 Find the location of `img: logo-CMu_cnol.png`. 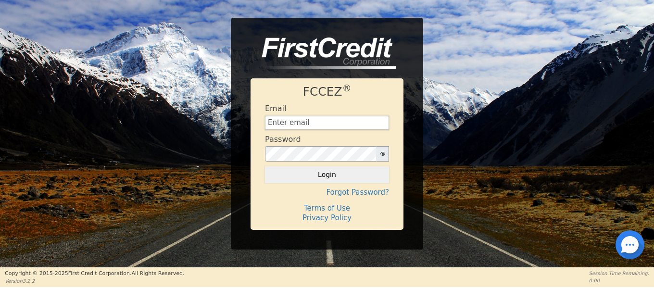

img: logo-CMu_cnol.png is located at coordinates (323, 53).